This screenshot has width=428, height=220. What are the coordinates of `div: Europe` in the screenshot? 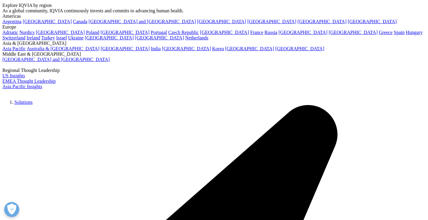 It's located at (214, 27).